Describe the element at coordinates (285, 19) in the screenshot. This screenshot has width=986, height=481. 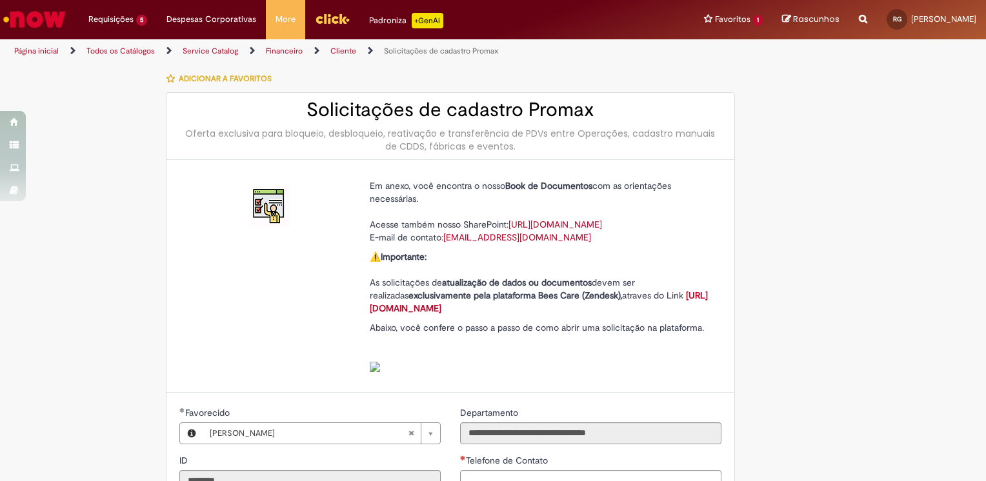
I see `span: More` at that location.